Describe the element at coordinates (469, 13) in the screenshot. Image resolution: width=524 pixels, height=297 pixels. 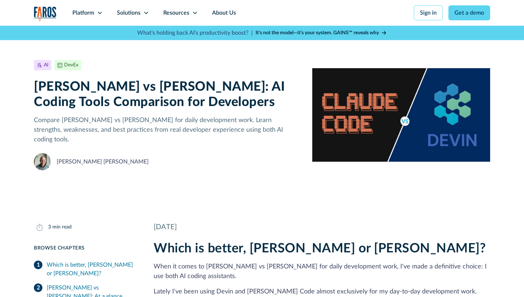
I see `a: Get a demo` at that location.